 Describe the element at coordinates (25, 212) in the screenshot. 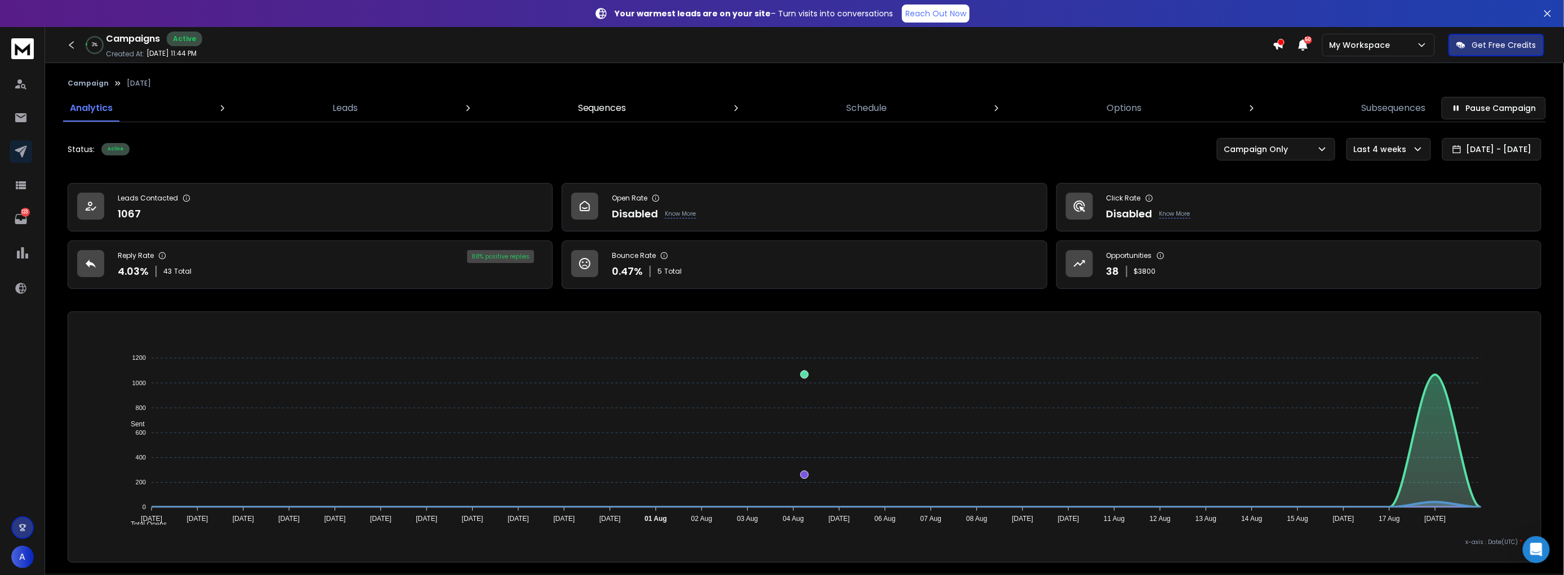

I see `p: 123` at that location.